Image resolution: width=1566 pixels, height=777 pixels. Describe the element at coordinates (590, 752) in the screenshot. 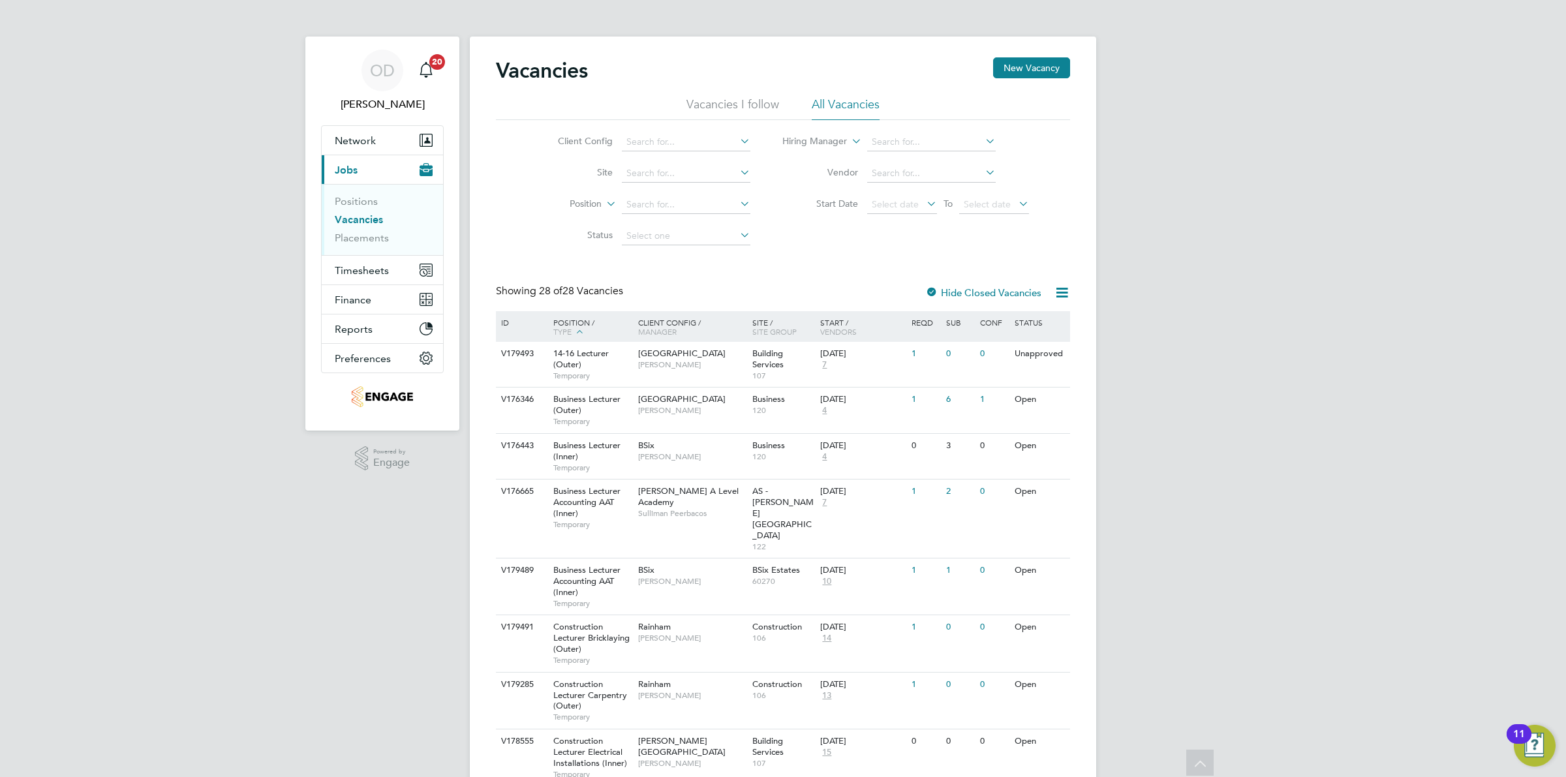

I see `span: Construction Lecturer Electrical Installations (Inner)` at that location.